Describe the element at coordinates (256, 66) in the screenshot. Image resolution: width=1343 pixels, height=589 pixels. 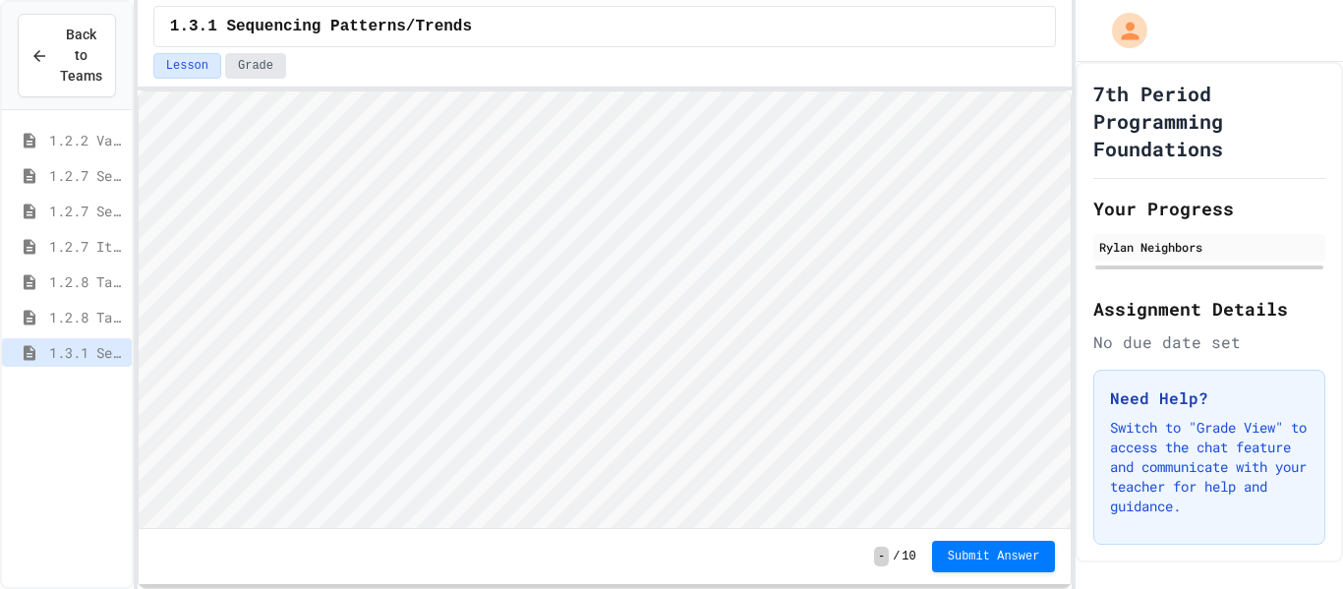
I see `button: Grade` at that location.